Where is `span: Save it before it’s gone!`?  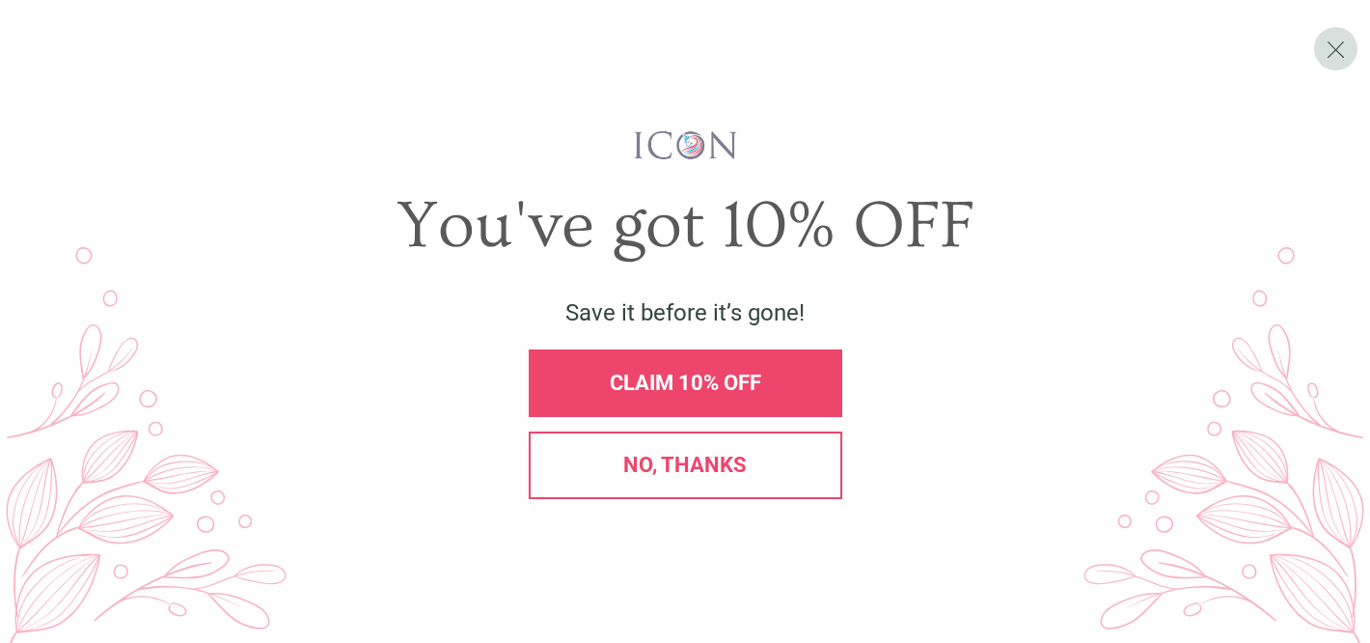
span: Save it before it’s gone! is located at coordinates (685, 313).